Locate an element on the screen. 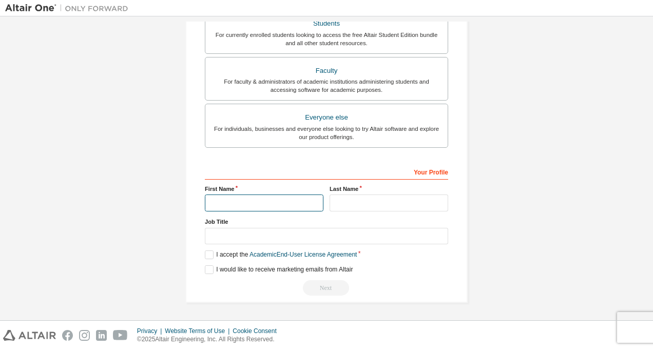 Image resolution: width=653 pixels, height=350 pixels. div: For currently enrolled students looking to access the free Altair Student Edition bundle and all ... is located at coordinates (326, 39).